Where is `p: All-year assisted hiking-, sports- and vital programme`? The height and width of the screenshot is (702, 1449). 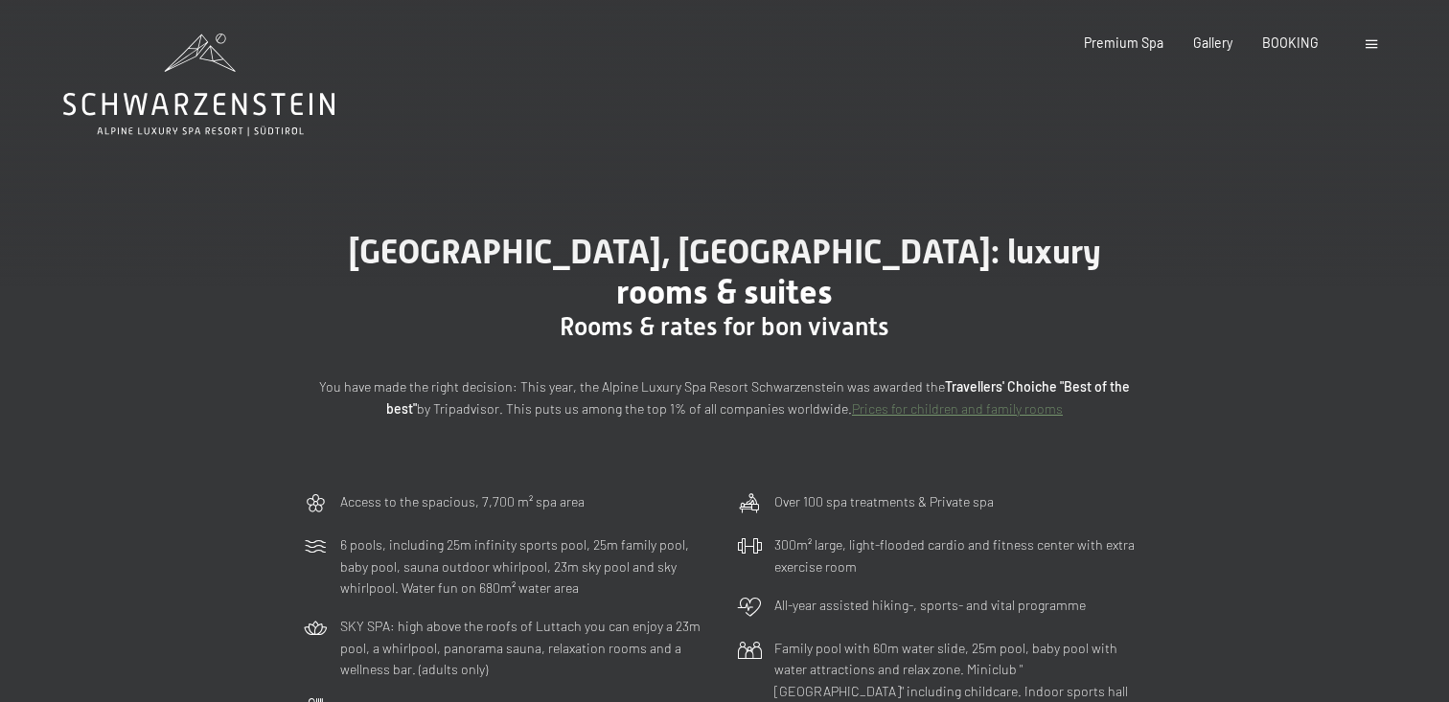
p: All-year assisted hiking-, sports- and vital programme is located at coordinates (929, 605).